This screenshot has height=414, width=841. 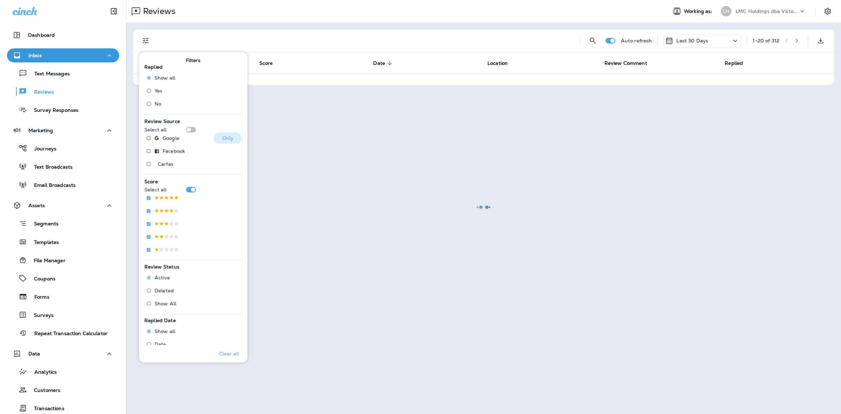 What do you see at coordinates (63, 185) in the screenshot?
I see `button: Email Broadcasts` at bounding box center [63, 185].